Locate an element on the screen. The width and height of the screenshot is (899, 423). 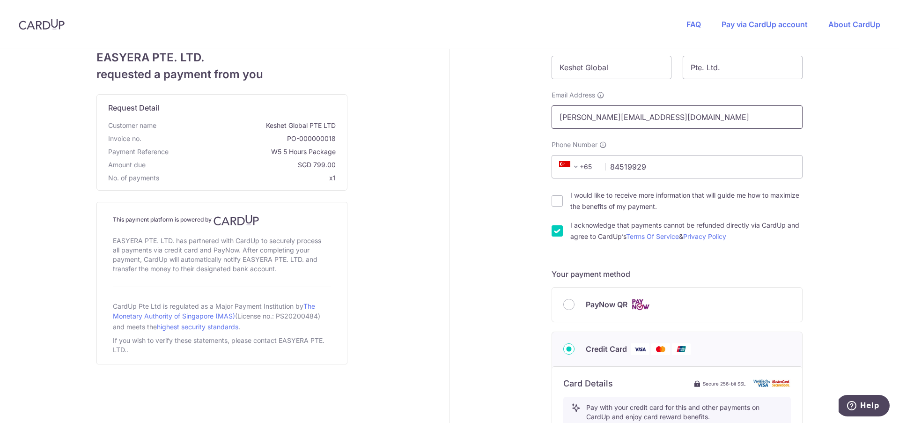
span: Phone Number is located at coordinates (575, 145).